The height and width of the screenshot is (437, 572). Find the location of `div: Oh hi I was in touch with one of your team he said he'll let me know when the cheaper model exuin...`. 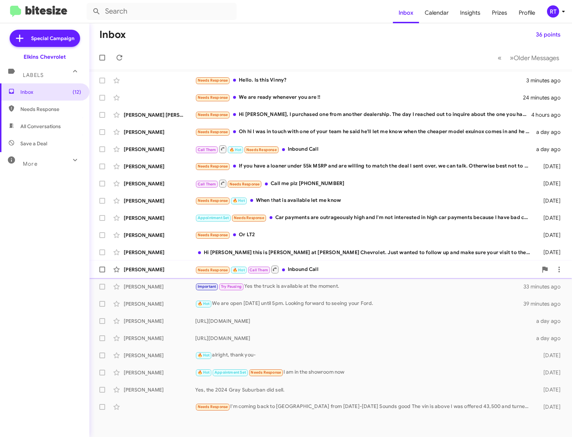

div: Oh hi I was in touch with one of your team he said he'll let me know when the cheaper model exuin... is located at coordinates (364, 132).